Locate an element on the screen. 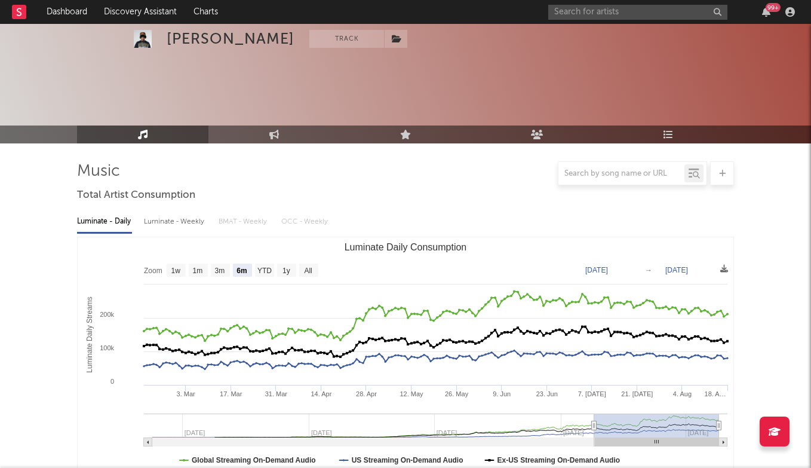 This screenshot has width=811, height=468. text: 1y is located at coordinates (286, 271).